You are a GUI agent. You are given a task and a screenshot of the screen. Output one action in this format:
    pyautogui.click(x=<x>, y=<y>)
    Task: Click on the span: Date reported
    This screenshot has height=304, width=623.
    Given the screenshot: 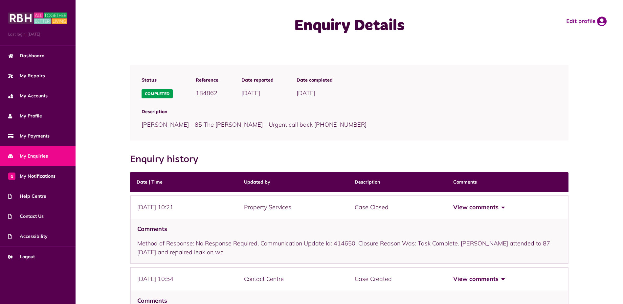 What is the action you would take?
    pyautogui.click(x=258, y=80)
    